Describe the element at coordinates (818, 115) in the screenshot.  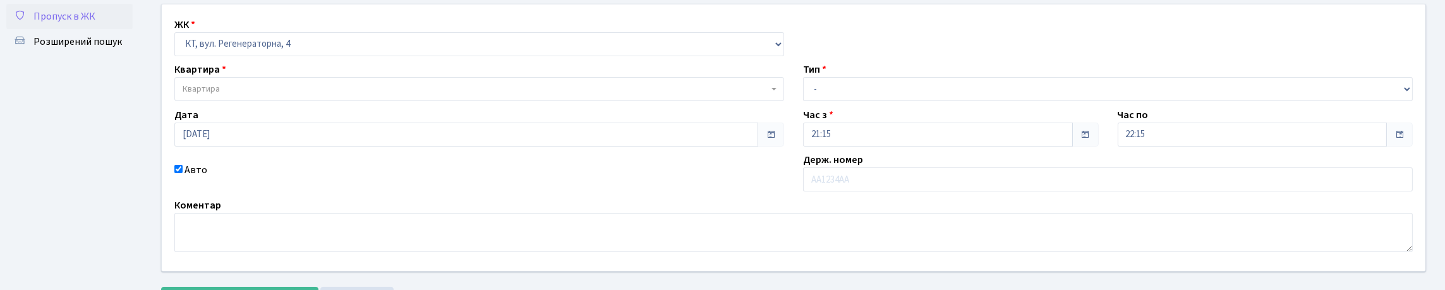
I see `label: Час з` at that location.